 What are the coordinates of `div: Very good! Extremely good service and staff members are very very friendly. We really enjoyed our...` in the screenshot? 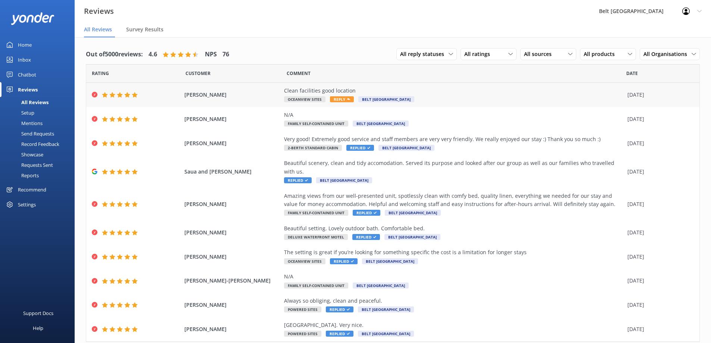 It's located at (454, 139).